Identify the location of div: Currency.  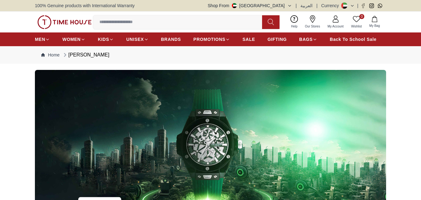
(331, 6).